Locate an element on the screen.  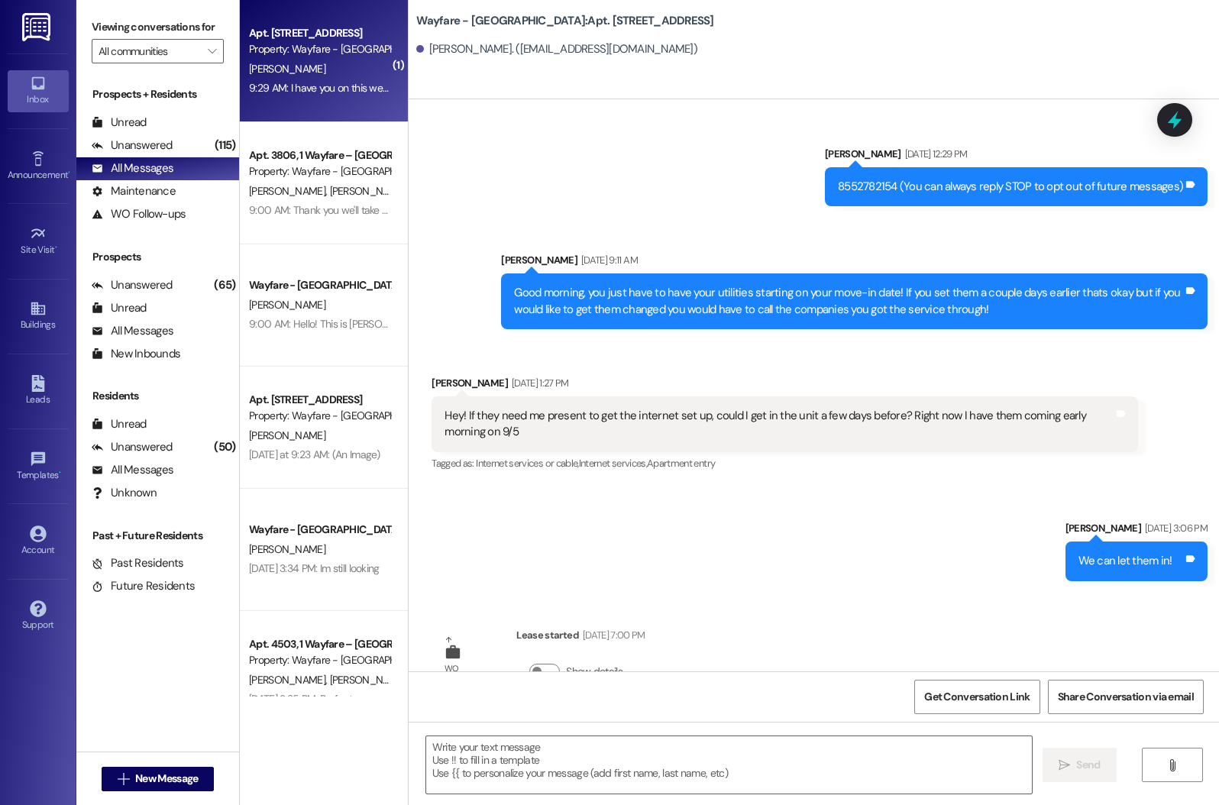
span: Apartment entry is located at coordinates (681, 463).